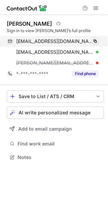 The width and height of the screenshot is (108, 203). I want to click on button: Reveal Button, so click(85, 74).